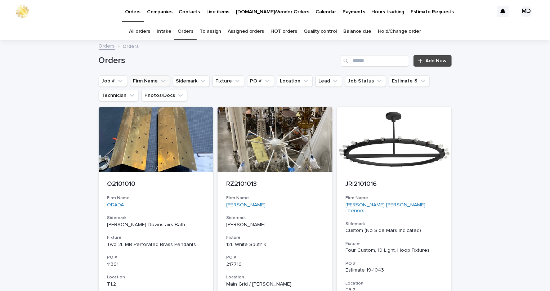 The height and width of the screenshot is (291, 550). I want to click on p: RZ2101013, so click(275, 184).